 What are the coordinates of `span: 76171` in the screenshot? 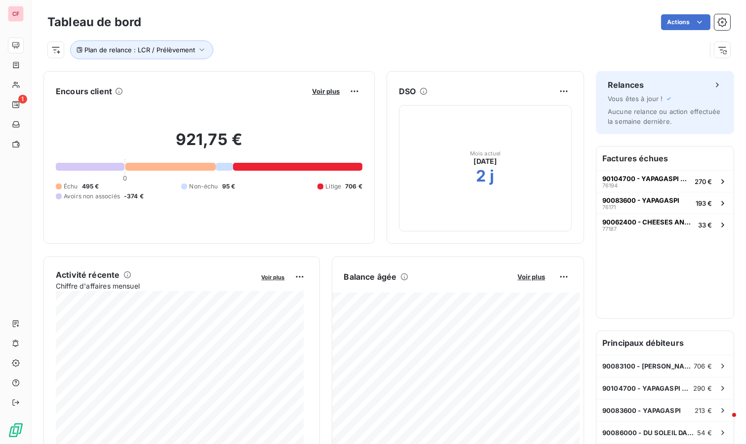 It's located at (609, 207).